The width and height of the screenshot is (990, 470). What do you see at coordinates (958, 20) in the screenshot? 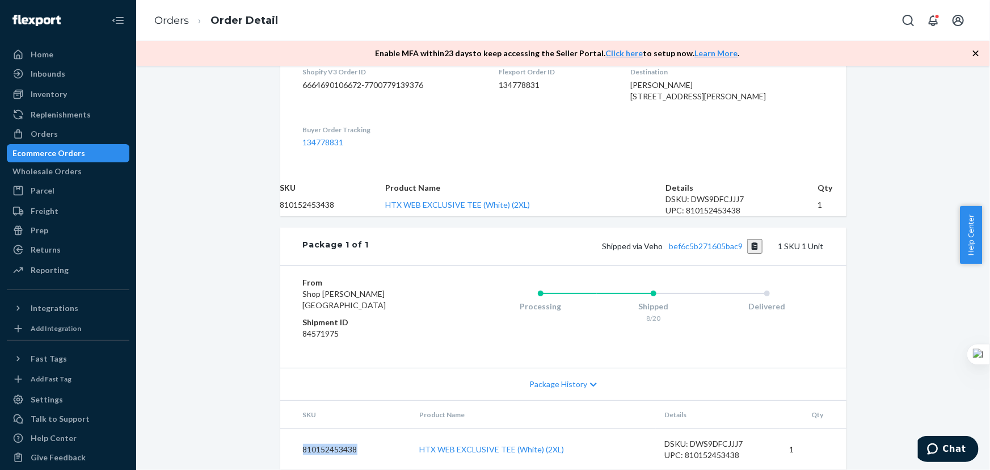
I see `button: Open account menu` at bounding box center [958, 20].